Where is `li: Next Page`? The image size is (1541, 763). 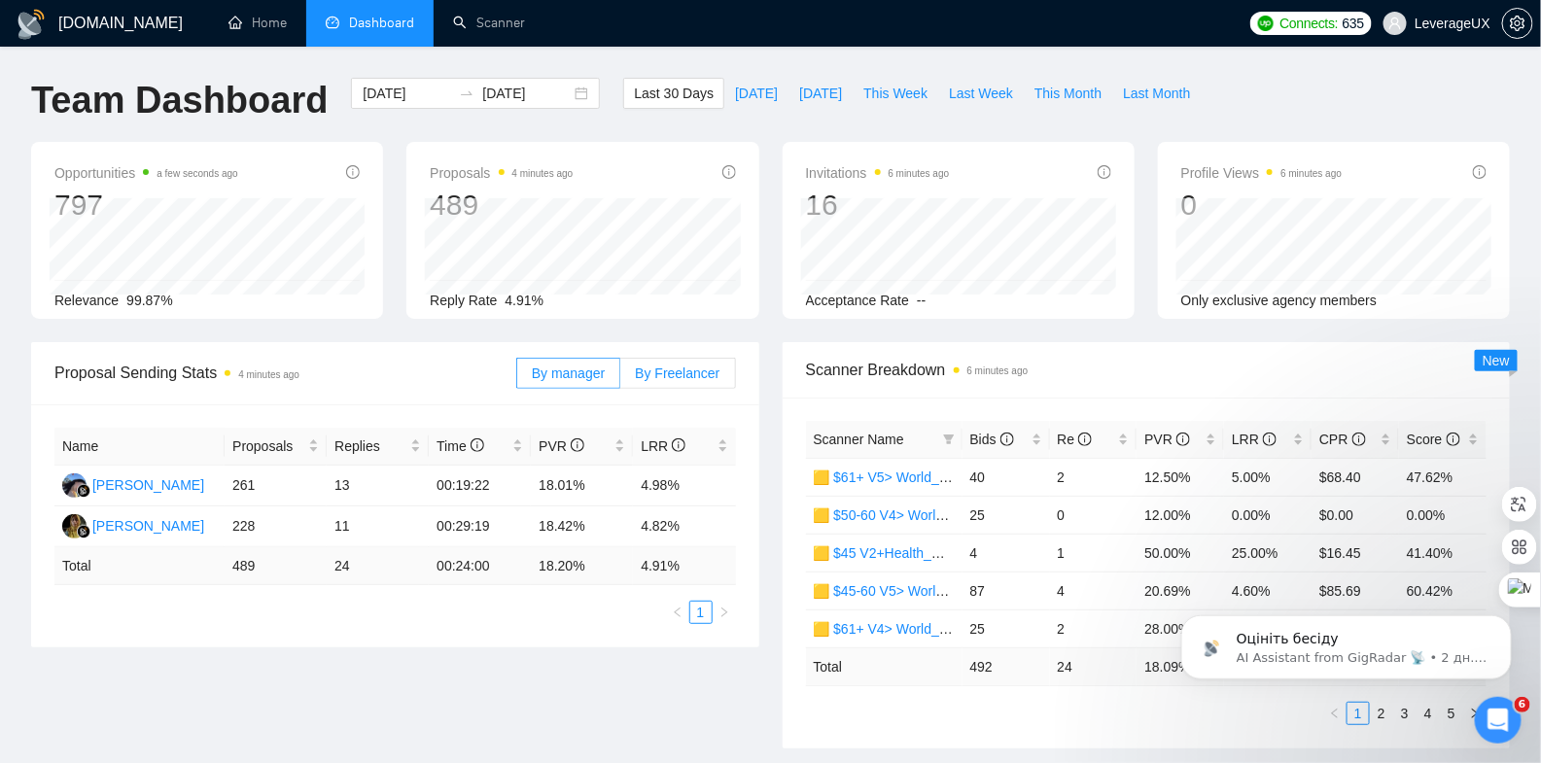 li: Next Page is located at coordinates (724, 612).